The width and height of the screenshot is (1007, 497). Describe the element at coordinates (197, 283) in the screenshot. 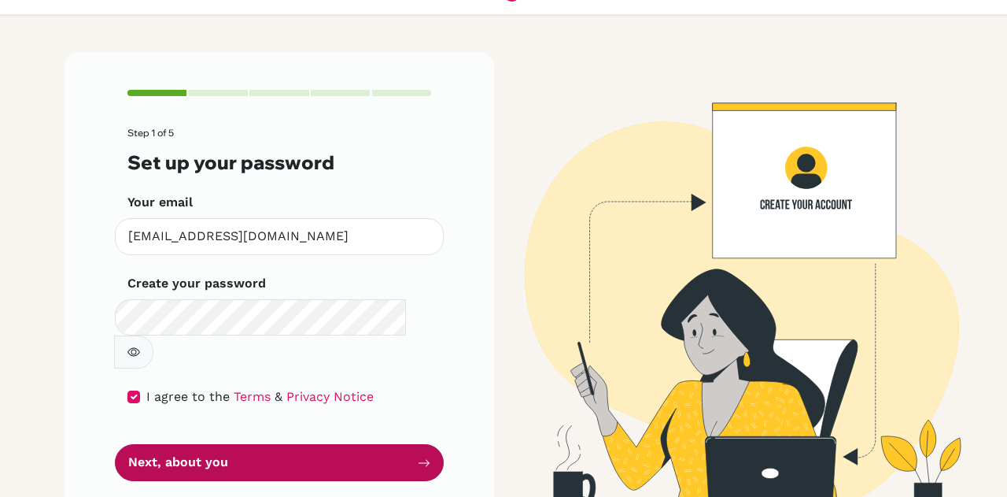

I see `label: Create your password` at that location.